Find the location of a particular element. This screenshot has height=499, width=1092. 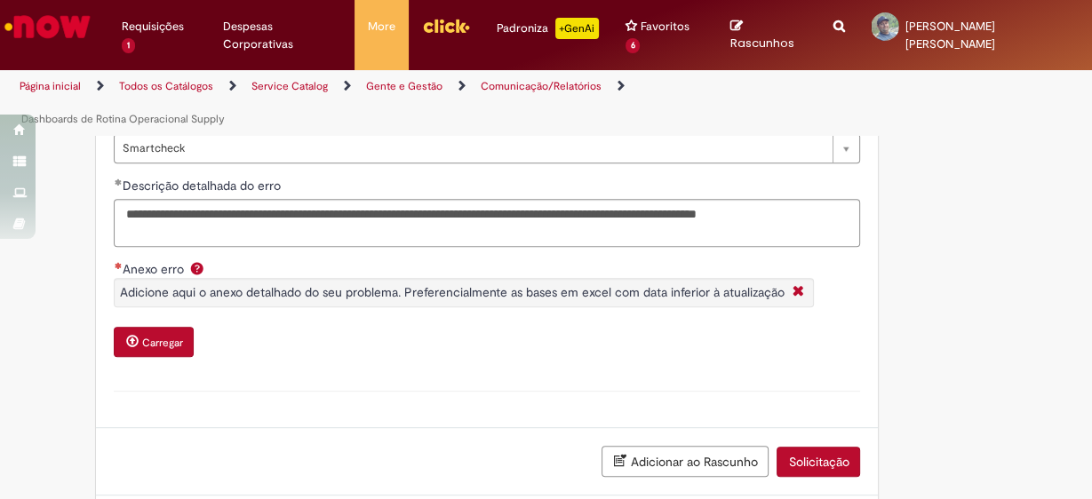

img: click_logo_yellow_360x200.png is located at coordinates (446, 26).